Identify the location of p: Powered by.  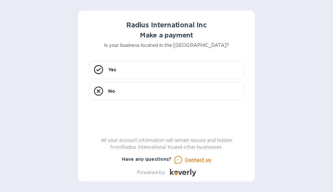
(150, 172).